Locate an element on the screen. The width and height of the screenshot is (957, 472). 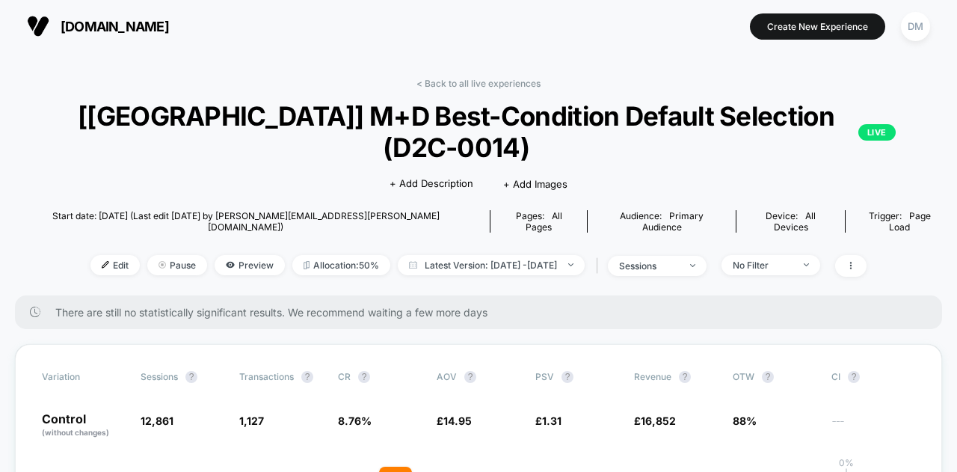
span: 1,127 is located at coordinates (251, 420).